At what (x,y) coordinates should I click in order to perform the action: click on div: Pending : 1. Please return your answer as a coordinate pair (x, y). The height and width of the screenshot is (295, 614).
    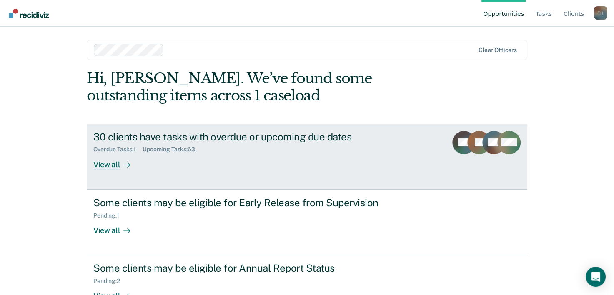
    Looking at the image, I should click on (110, 216).